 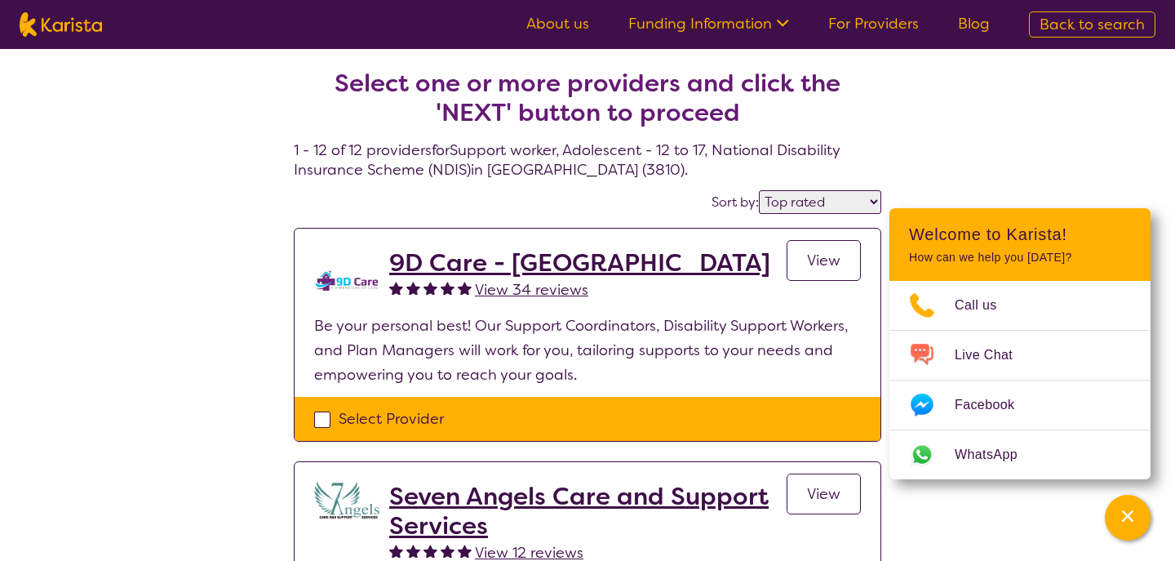 I want to click on a: Web link opens in a new tab., so click(x=1020, y=455).